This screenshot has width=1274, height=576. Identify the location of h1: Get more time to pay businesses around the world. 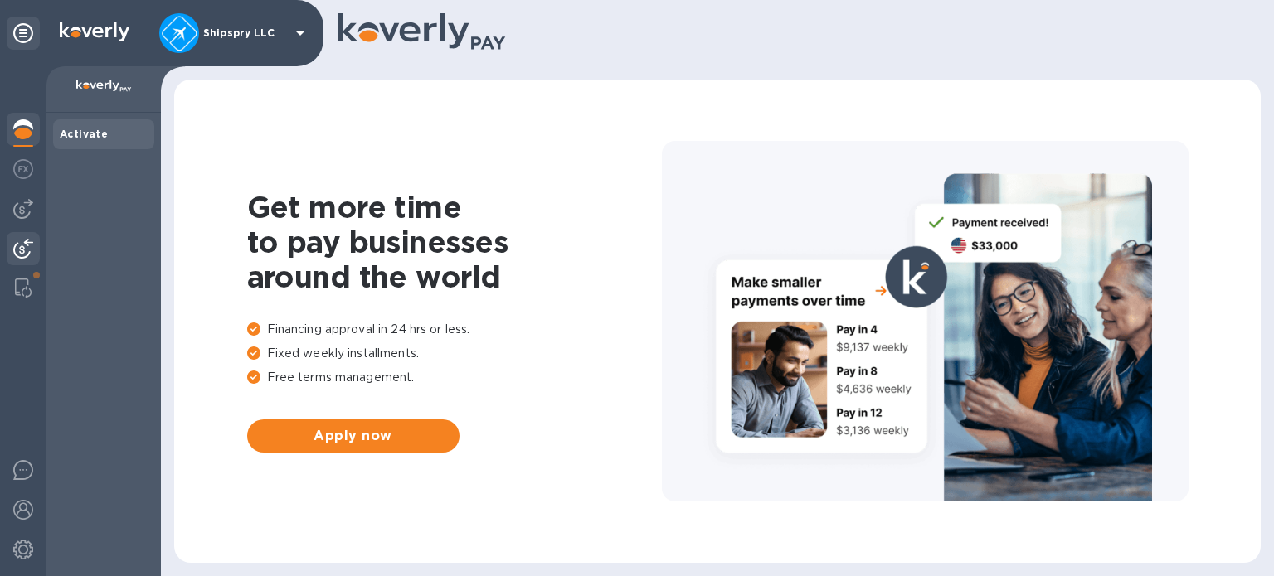
(454, 242).